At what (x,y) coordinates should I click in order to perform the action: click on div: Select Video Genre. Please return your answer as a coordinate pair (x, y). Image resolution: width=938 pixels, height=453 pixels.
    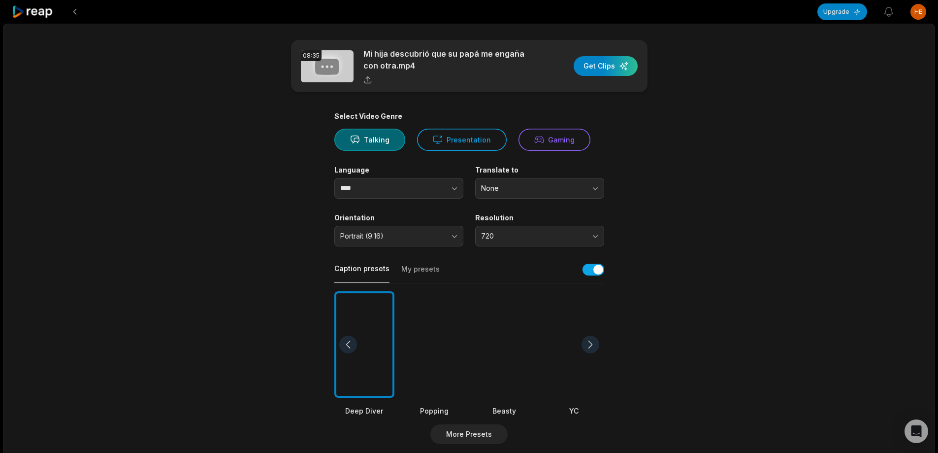
    Looking at the image, I should click on (469, 116).